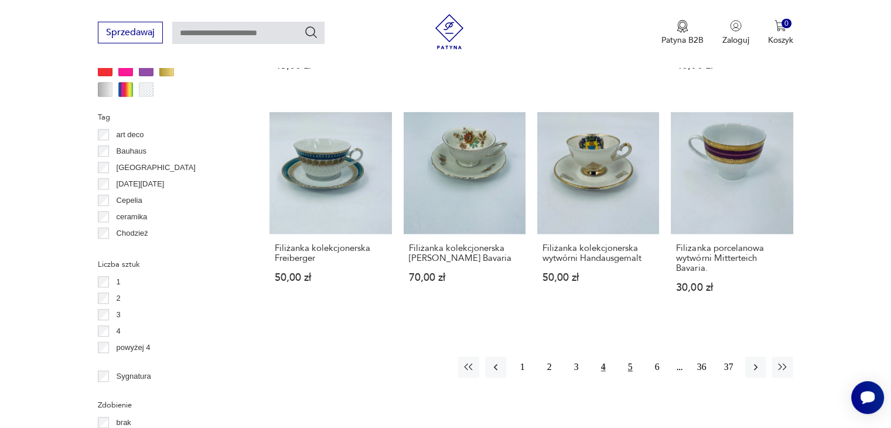 This screenshot has width=891, height=428. Describe the element at coordinates (132, 217) in the screenshot. I see `p: ceramika` at that location.